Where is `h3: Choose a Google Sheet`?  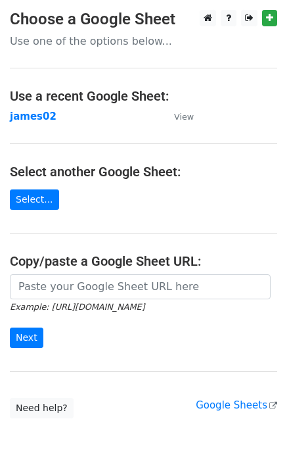
h3: Choose a Google Sheet is located at coordinates (143, 19).